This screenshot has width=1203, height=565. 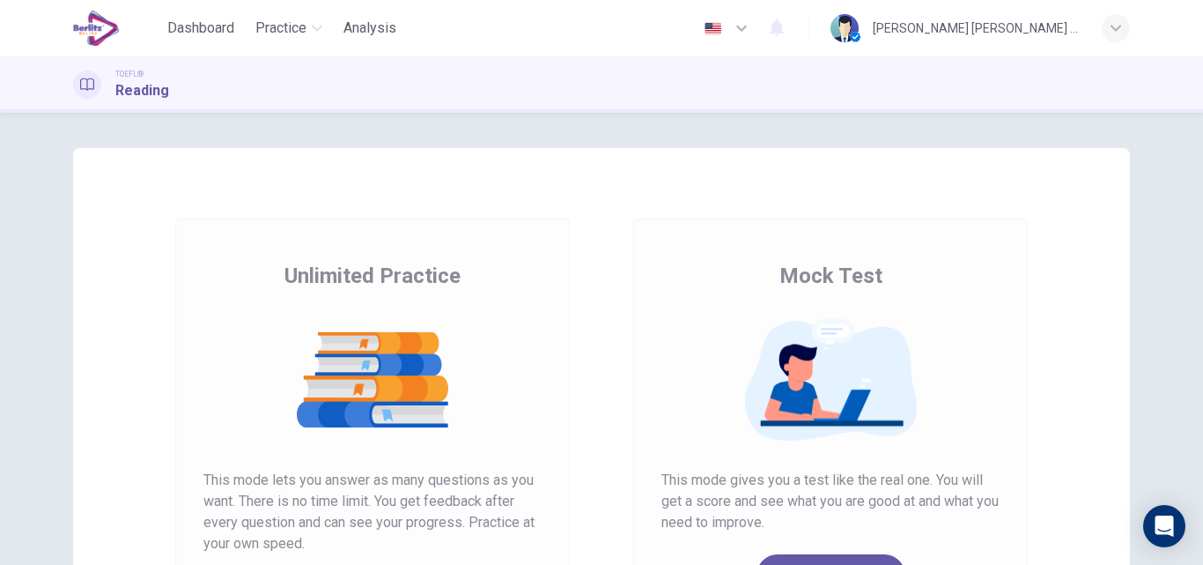 What do you see at coordinates (96, 28) in the screenshot?
I see `img: EduSynch logo` at bounding box center [96, 28].